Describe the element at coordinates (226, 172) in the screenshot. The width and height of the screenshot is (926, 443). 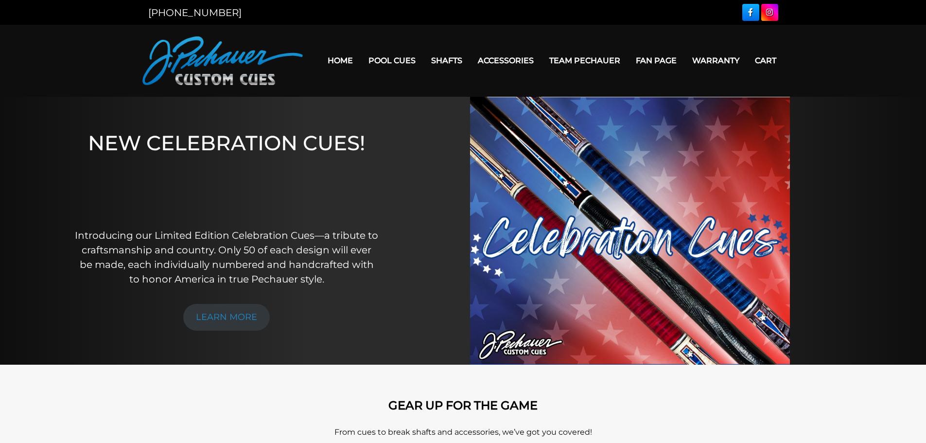
I see `h1: NEW CELEBRATION CUES!` at that location.